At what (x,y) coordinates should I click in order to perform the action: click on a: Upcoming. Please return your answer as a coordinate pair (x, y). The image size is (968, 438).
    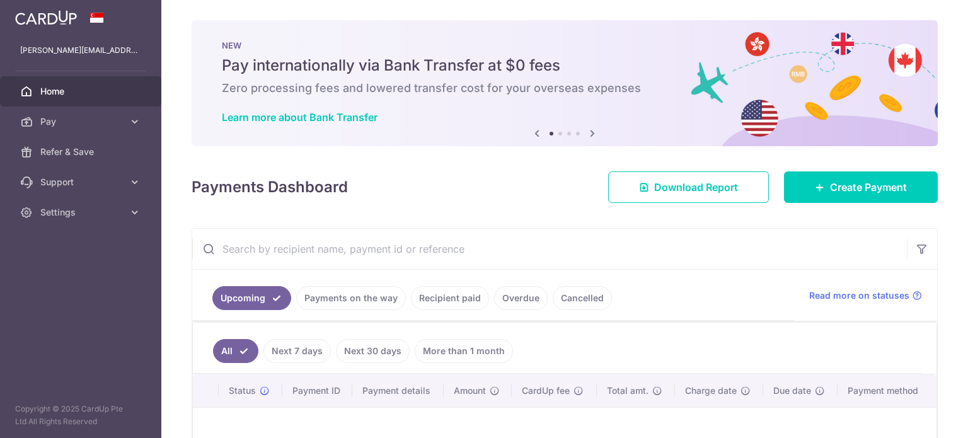
    Looking at the image, I should click on (252, 298).